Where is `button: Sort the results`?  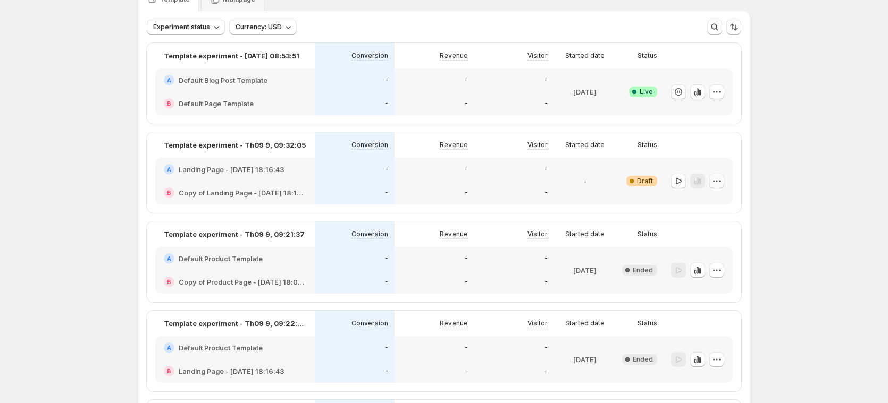 button: Sort the results is located at coordinates (733, 27).